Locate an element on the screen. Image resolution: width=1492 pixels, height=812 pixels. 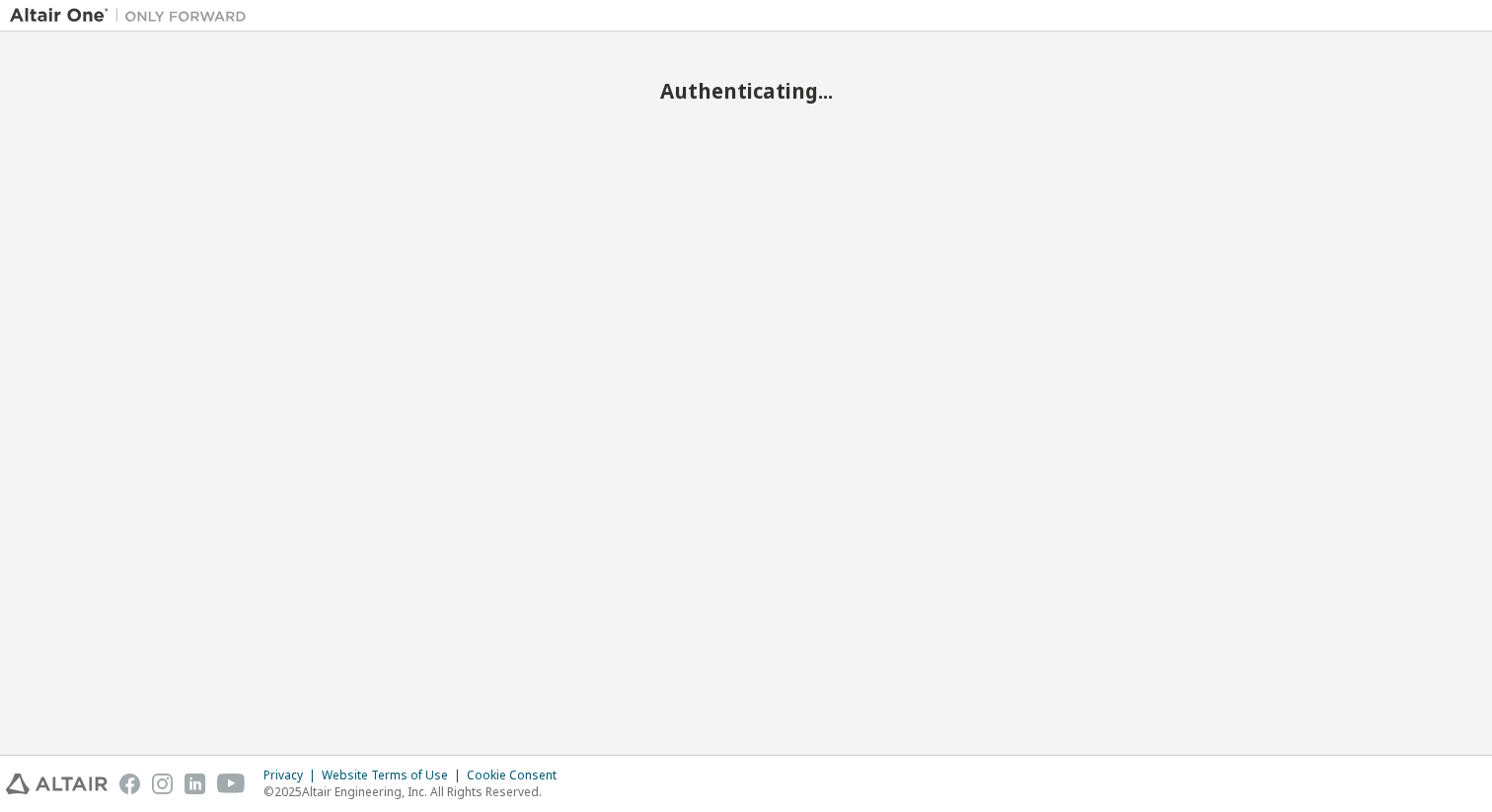
img: linkedin.svg is located at coordinates (194, 783).